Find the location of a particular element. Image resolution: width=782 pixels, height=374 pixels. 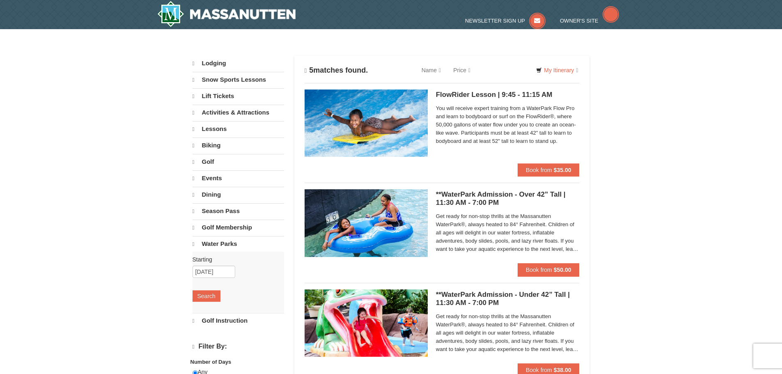

a: Season Pass is located at coordinates (238, 211).